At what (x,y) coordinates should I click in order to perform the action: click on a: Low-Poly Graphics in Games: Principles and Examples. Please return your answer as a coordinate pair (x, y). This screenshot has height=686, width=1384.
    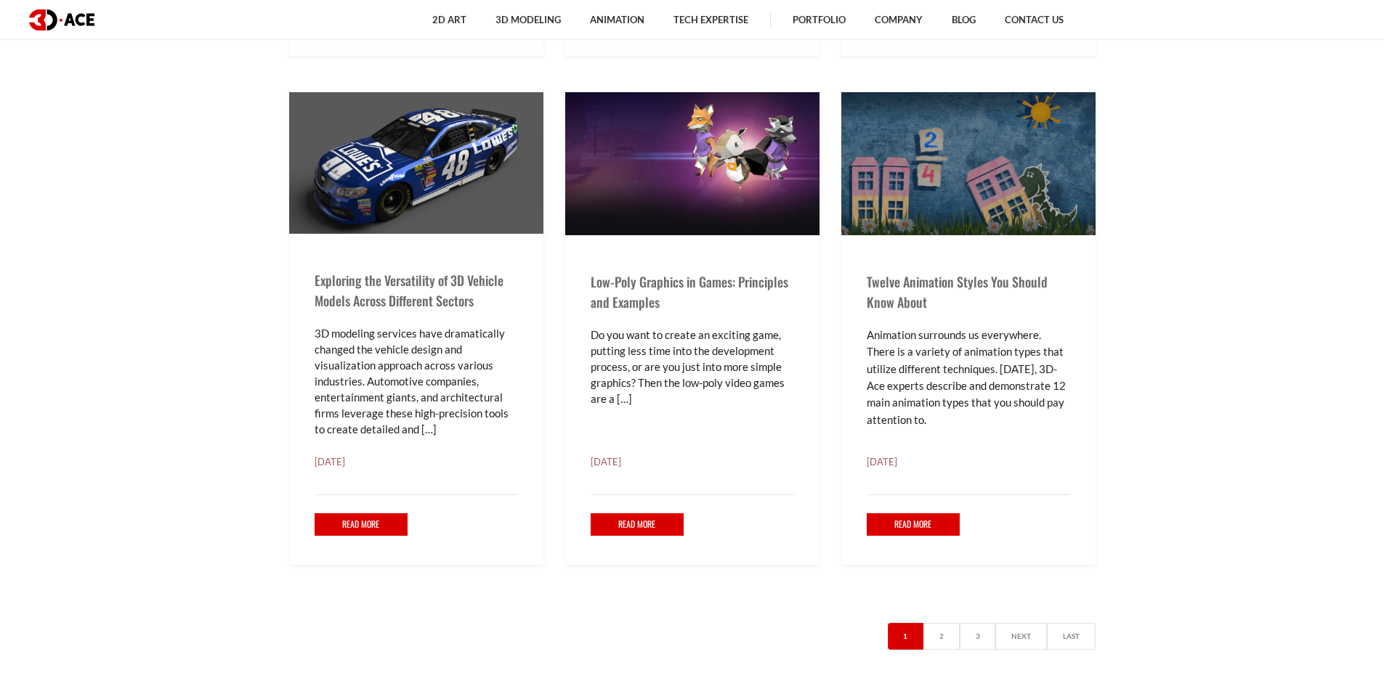
    Looking at the image, I should click on (689, 292).